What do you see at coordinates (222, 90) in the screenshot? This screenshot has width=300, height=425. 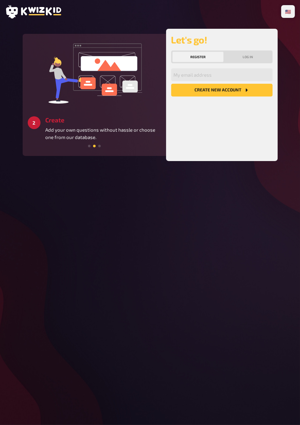 I see `button: Create new account` at bounding box center [222, 90].